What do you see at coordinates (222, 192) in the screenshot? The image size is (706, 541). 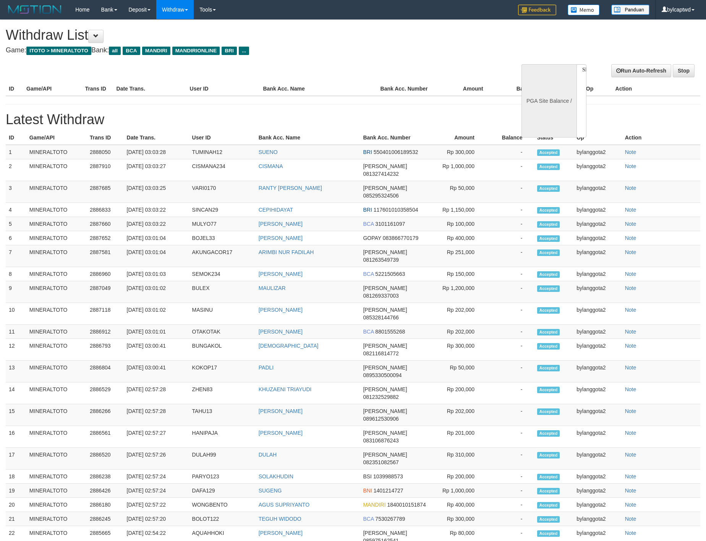 I see `td: VARI0170` at bounding box center [222, 192].